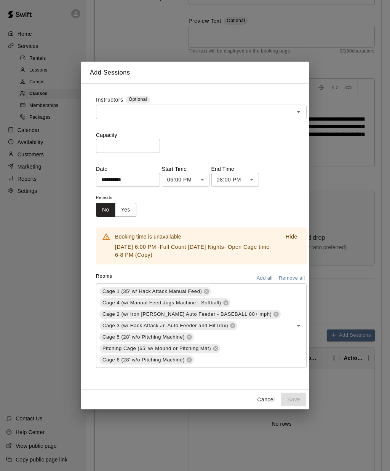  I want to click on p: Capacity, so click(201, 135).